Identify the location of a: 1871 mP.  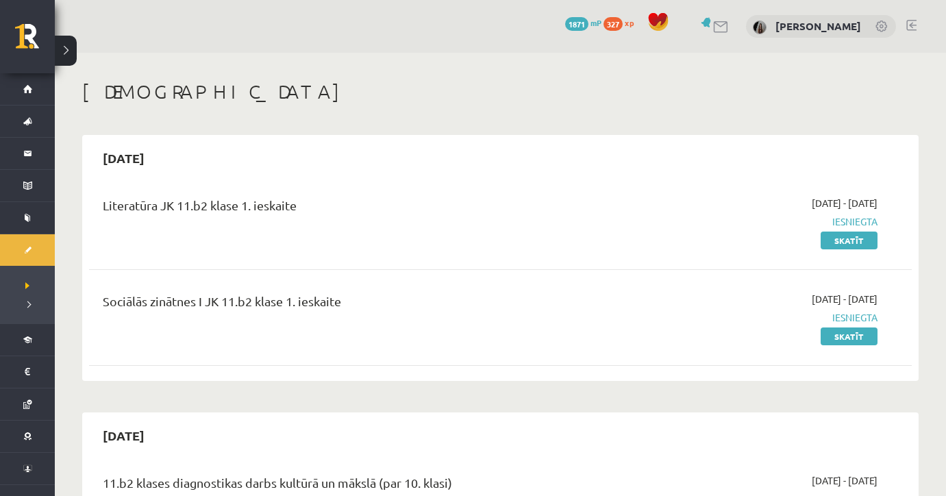
(583, 23).